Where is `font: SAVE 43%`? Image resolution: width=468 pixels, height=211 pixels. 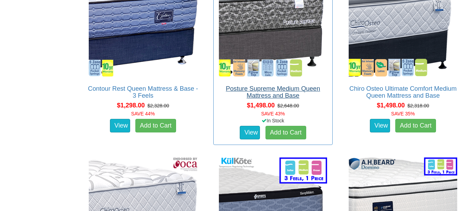
font: SAVE 43% is located at coordinates (273, 114).